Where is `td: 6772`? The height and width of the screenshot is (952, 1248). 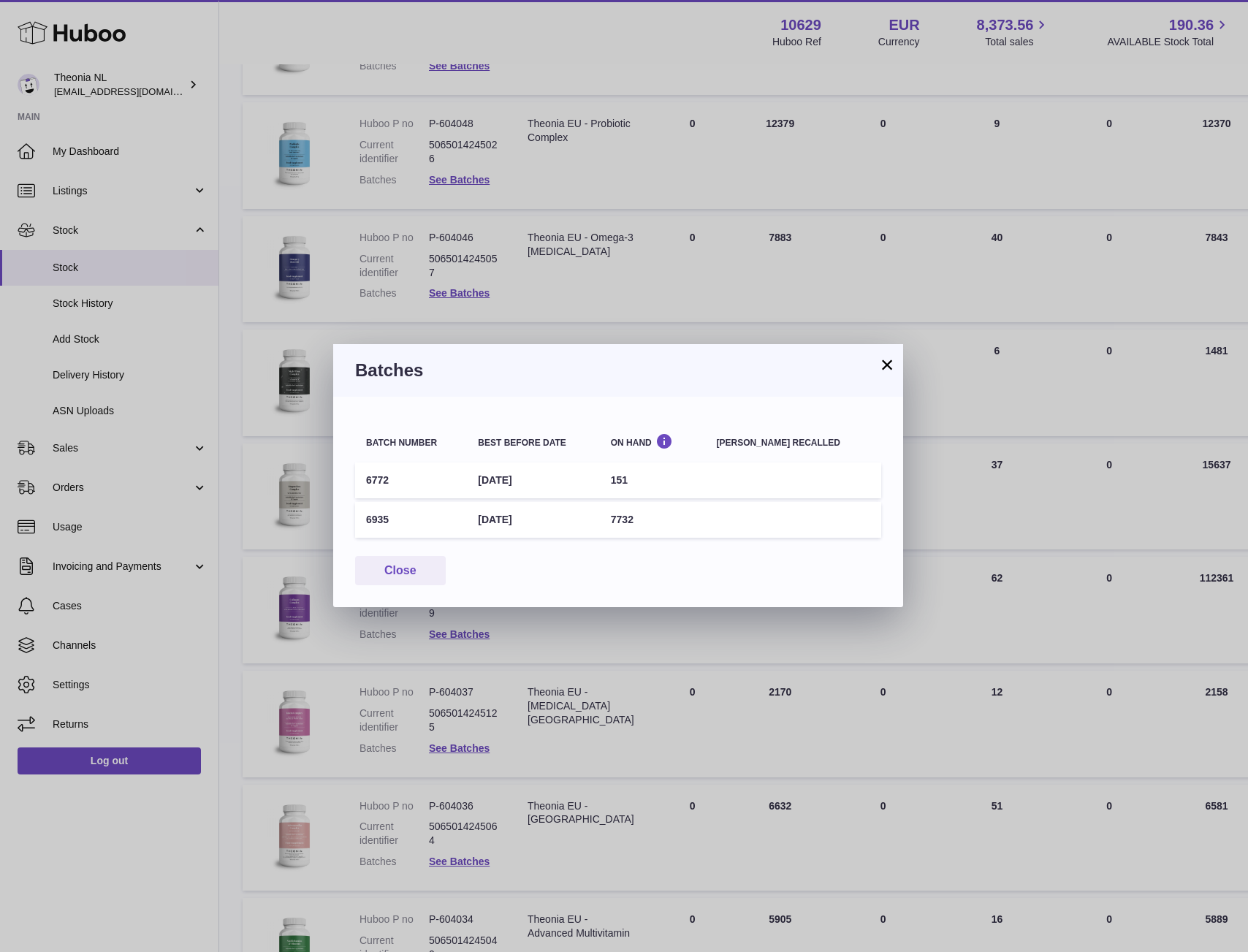 td: 6772 is located at coordinates (411, 480).